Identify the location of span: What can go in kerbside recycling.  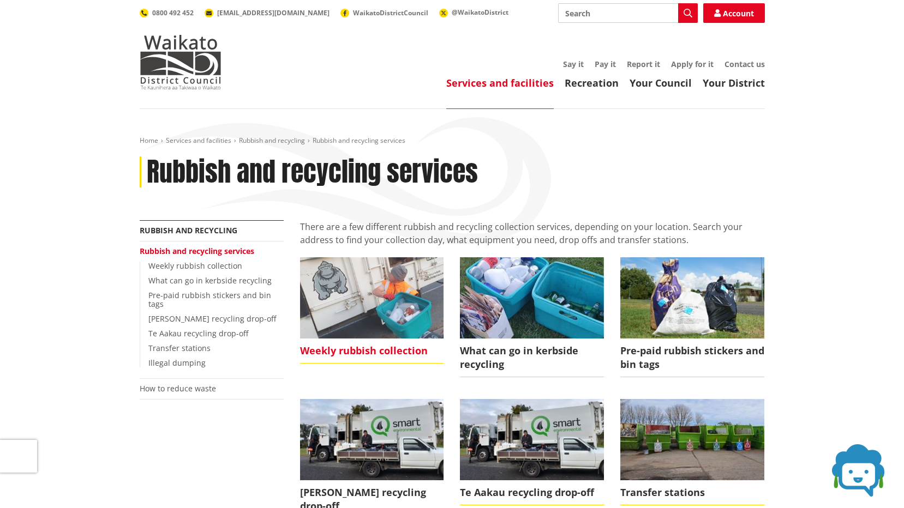
(532, 358).